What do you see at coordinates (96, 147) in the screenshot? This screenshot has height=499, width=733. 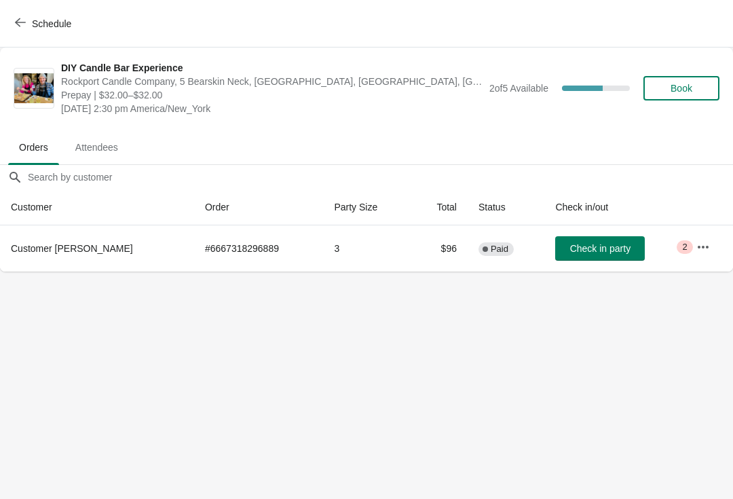 I see `span: Attendees` at bounding box center [96, 147].